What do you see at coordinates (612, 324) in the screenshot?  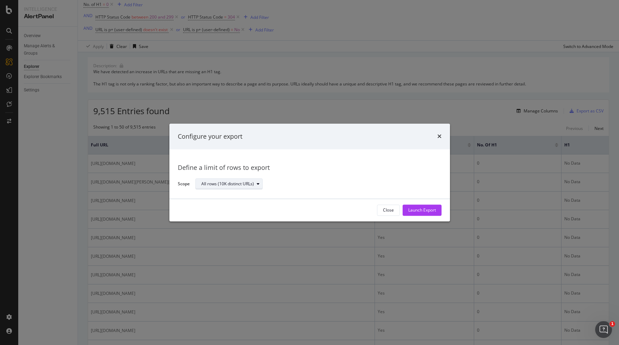 I see `span: 1` at bounding box center [612, 324].